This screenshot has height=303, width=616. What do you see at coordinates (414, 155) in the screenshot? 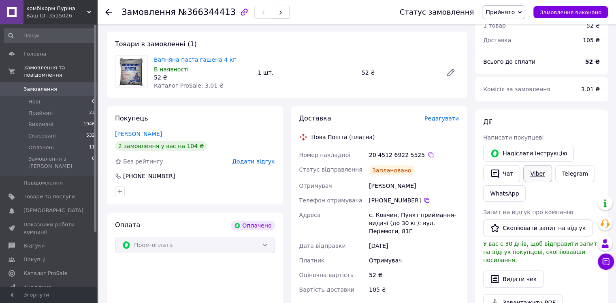
I see `div: 20 4512 6922 5525` at bounding box center [414, 155].